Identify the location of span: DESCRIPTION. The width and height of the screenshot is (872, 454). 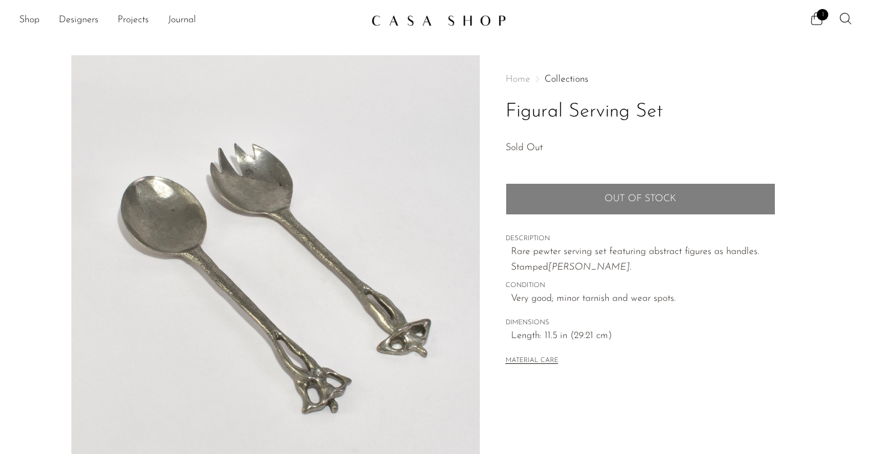
(641, 239).